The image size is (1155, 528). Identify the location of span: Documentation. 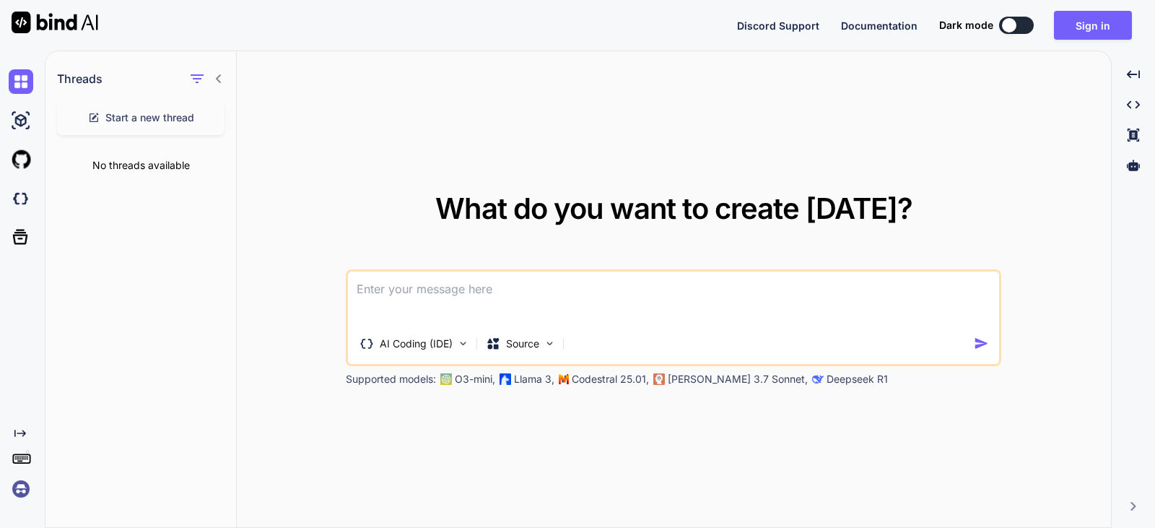
(879, 25).